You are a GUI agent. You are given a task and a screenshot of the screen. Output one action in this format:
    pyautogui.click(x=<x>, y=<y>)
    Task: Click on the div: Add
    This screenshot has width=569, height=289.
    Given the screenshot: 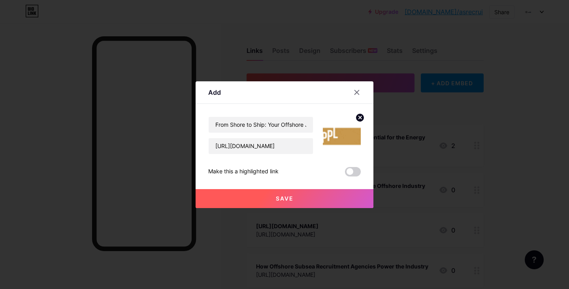 What is the action you would take?
    pyautogui.click(x=215, y=92)
    